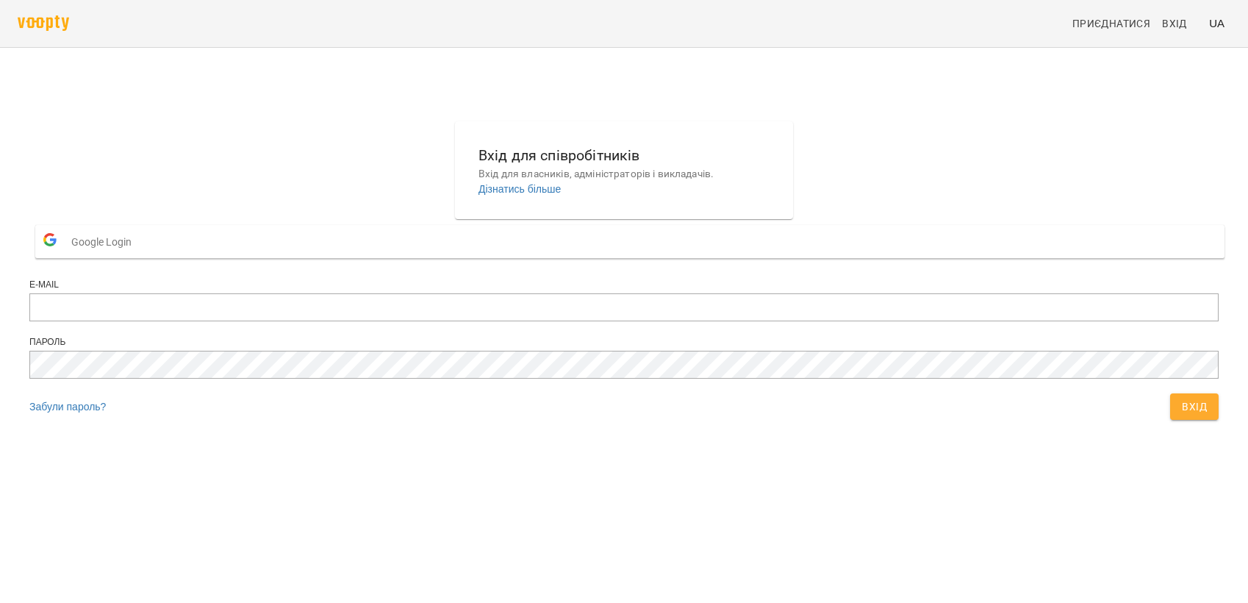  I want to click on div: E-mail, so click(624, 284).